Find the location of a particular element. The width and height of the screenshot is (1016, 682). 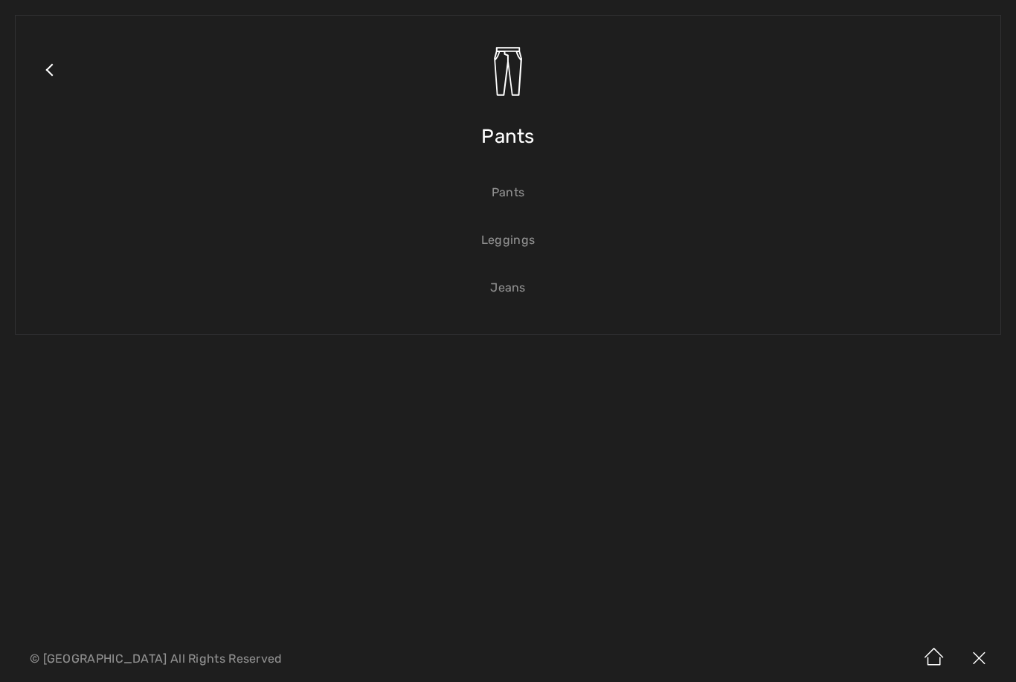

a: Leggings is located at coordinates (508, 240).